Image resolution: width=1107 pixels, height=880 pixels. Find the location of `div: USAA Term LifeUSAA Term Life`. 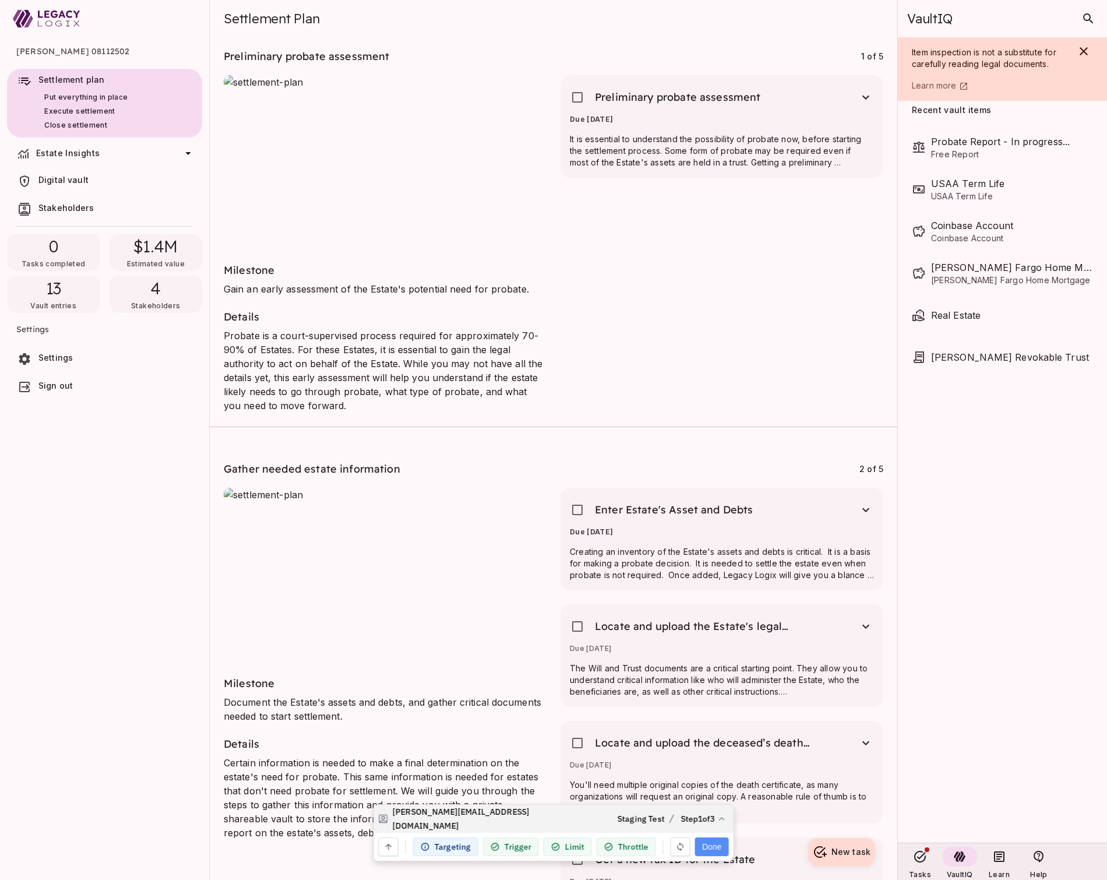

div: USAA Term LifeUSAA Term Life is located at coordinates (1002, 189).